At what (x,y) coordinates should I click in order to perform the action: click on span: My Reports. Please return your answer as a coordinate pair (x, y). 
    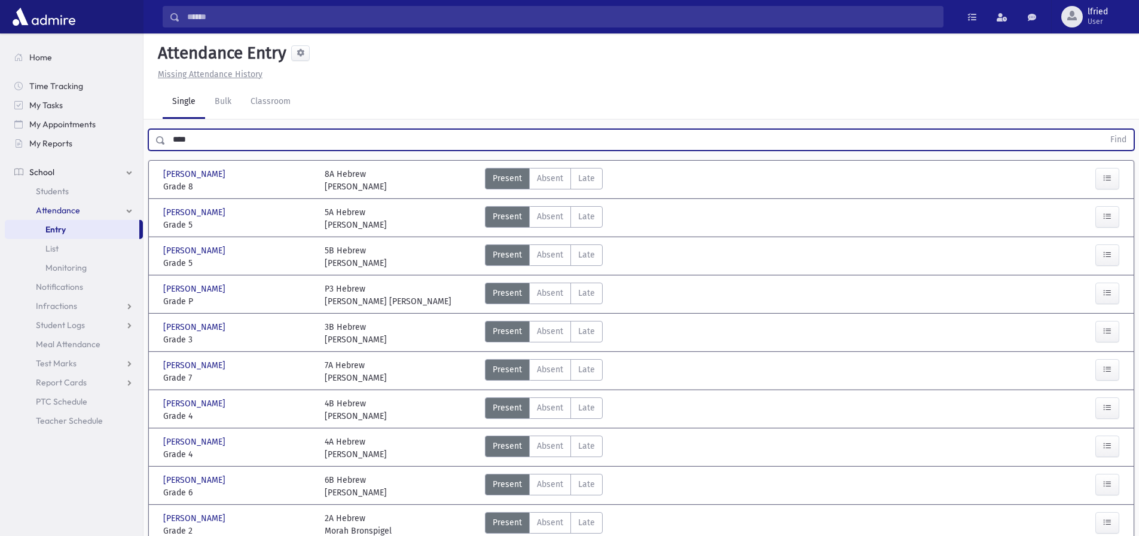
    Looking at the image, I should click on (51, 143).